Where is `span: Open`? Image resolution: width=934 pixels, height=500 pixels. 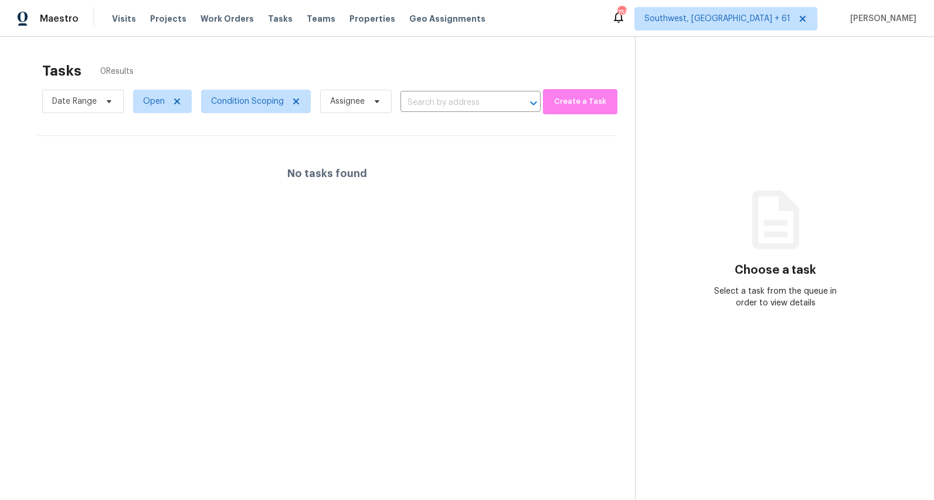 span: Open is located at coordinates (154, 101).